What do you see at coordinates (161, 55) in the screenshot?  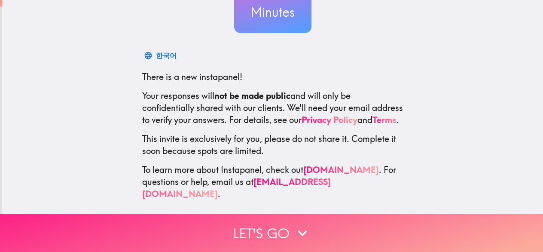 I see `button: 한국어` at bounding box center [161, 55].